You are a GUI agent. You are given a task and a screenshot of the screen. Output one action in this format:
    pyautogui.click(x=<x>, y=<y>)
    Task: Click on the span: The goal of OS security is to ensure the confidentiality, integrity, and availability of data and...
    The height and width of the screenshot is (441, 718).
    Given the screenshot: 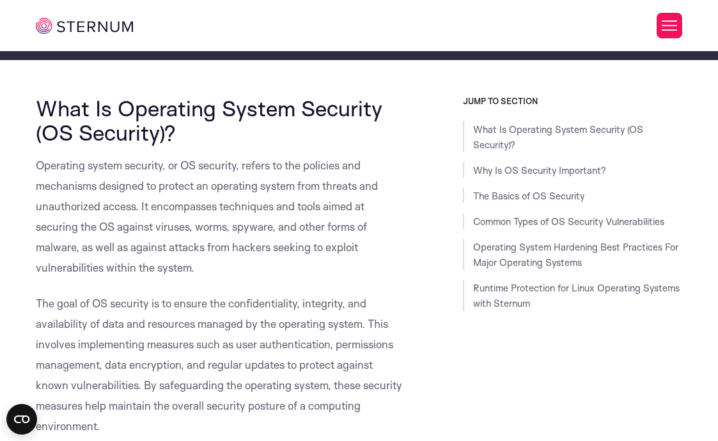 What is the action you would take?
    pyautogui.click(x=219, y=365)
    